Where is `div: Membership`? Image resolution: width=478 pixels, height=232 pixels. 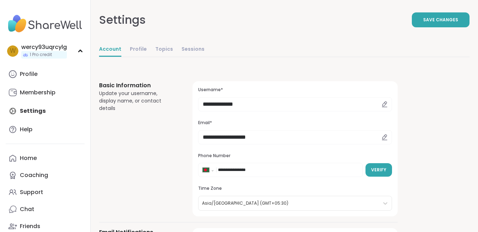 div: Membership is located at coordinates (38, 92).